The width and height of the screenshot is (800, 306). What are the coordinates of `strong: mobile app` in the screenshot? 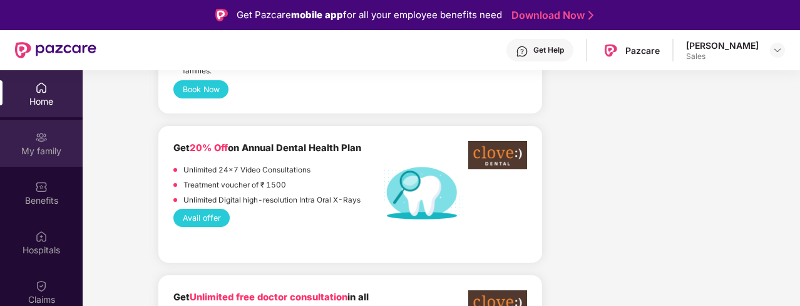 It's located at (317, 14).